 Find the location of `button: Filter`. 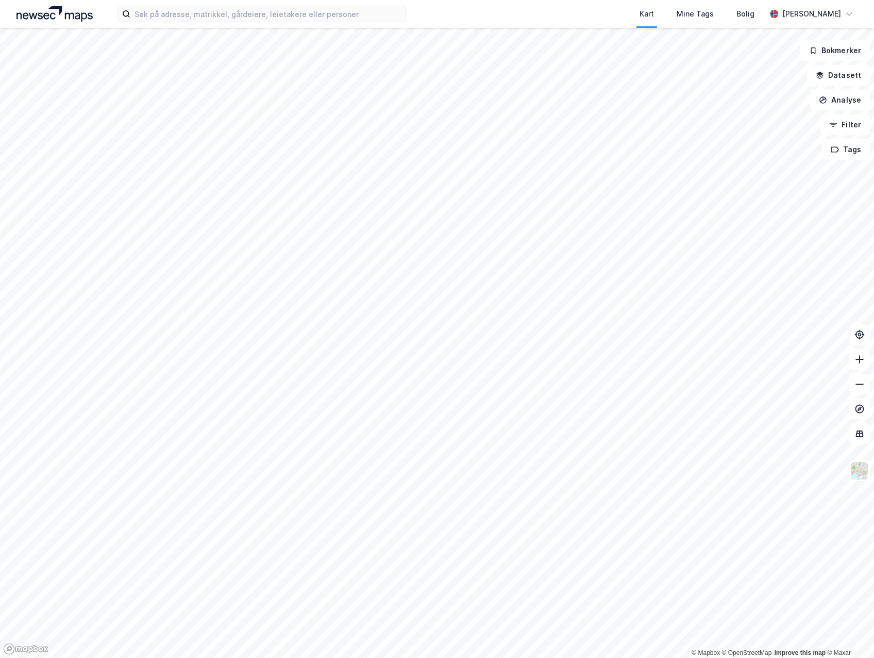

button: Filter is located at coordinates (845, 125).